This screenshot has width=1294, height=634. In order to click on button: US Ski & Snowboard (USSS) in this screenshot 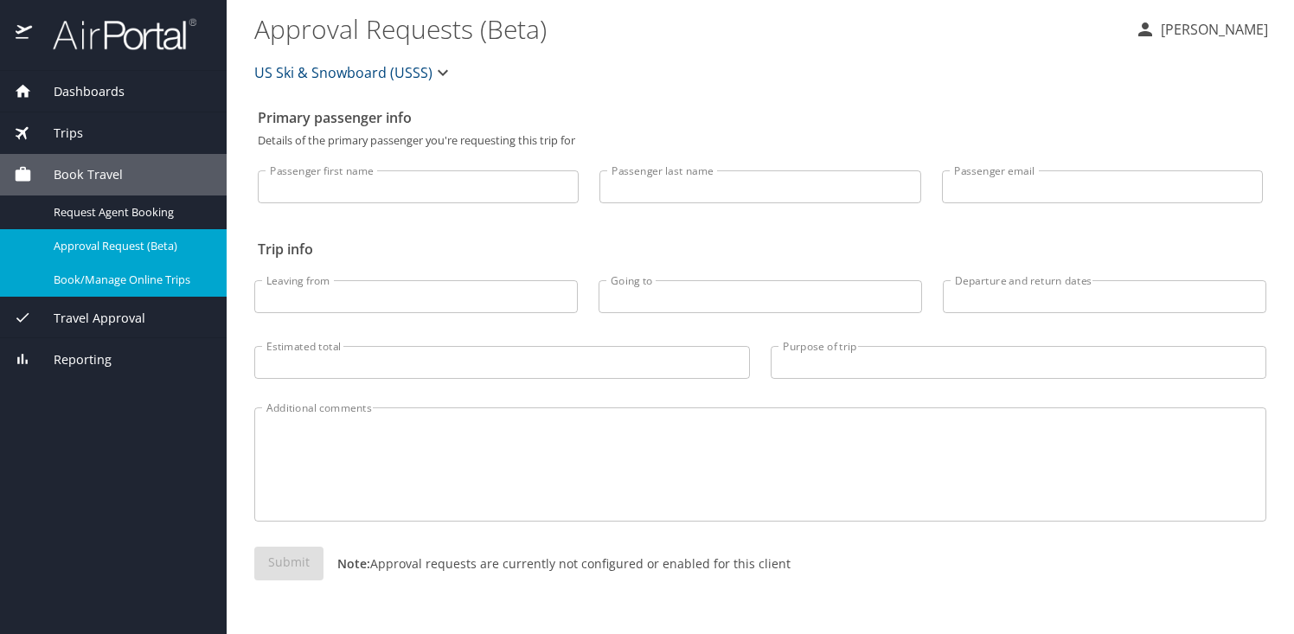, I will do `click(354, 73)`.